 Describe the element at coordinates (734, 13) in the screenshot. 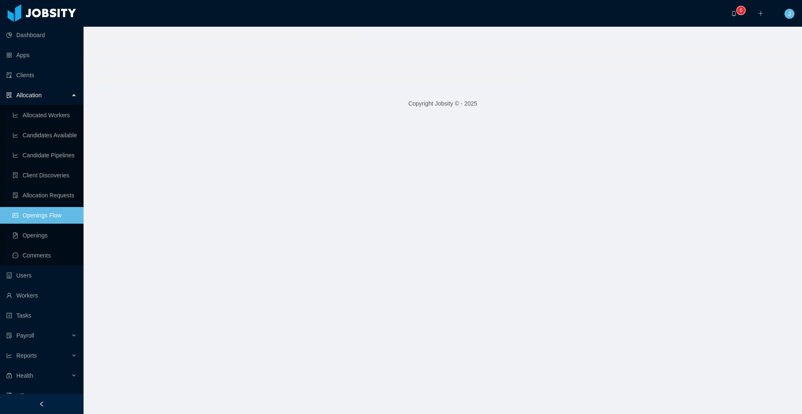

I see `i: icon: bell` at that location.